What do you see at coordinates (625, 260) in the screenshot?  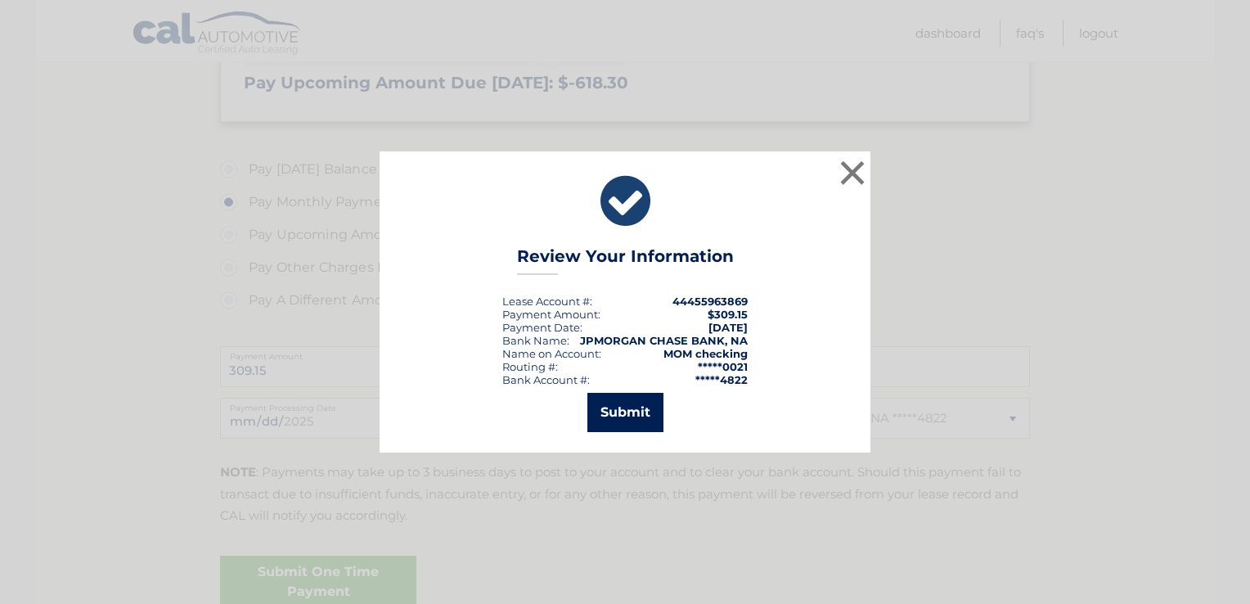 I see `h3: Review Your Information` at bounding box center [625, 260].